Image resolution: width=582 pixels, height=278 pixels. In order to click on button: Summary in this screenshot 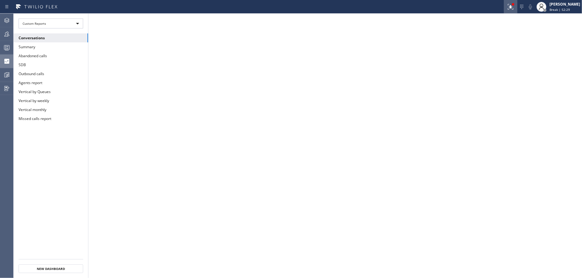, I will do `click(51, 47)`.